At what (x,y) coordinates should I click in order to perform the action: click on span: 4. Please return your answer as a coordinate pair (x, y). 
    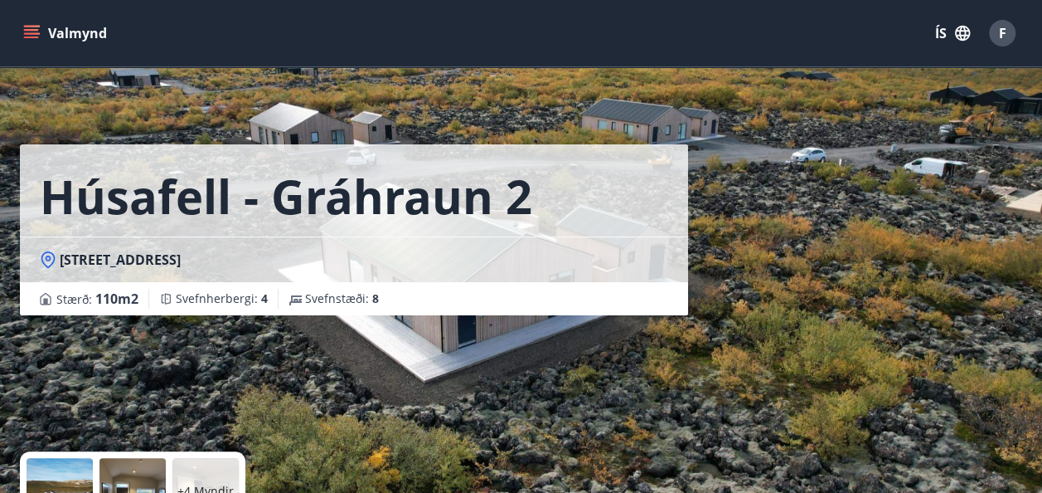
    Looking at the image, I should click on (265, 298).